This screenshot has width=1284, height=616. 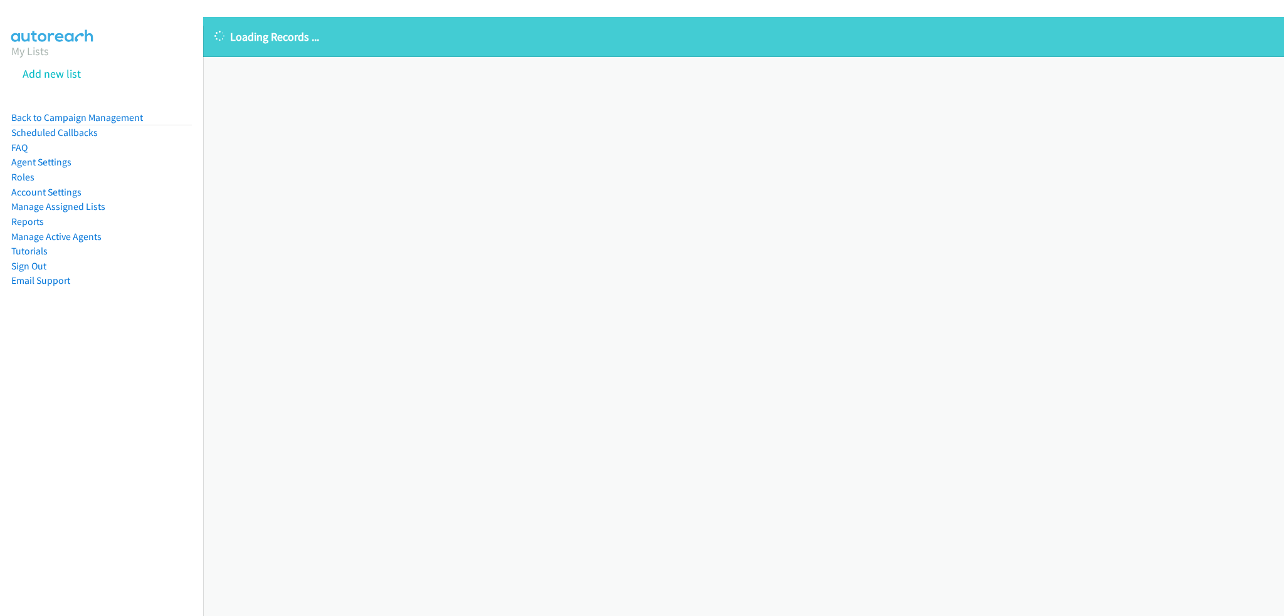 What do you see at coordinates (46, 192) in the screenshot?
I see `a: Account Settings` at bounding box center [46, 192].